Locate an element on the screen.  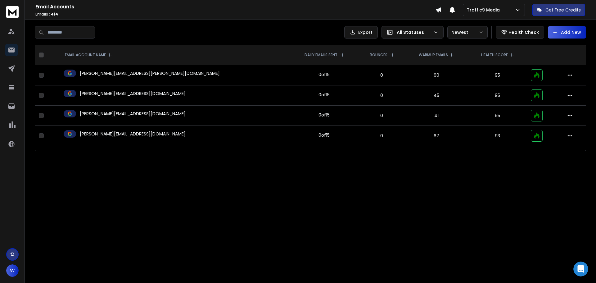
button: W is located at coordinates (12, 270).